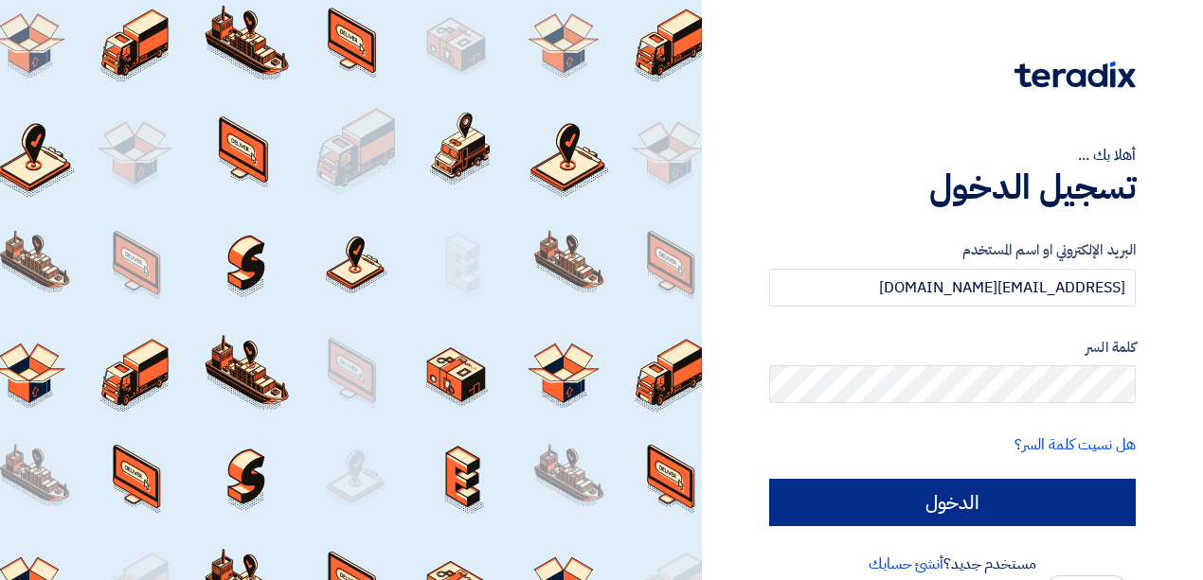 The width and height of the screenshot is (1203, 580). What do you see at coordinates (952, 187) in the screenshot?
I see `h1: تسجيل الدخول` at bounding box center [952, 187].